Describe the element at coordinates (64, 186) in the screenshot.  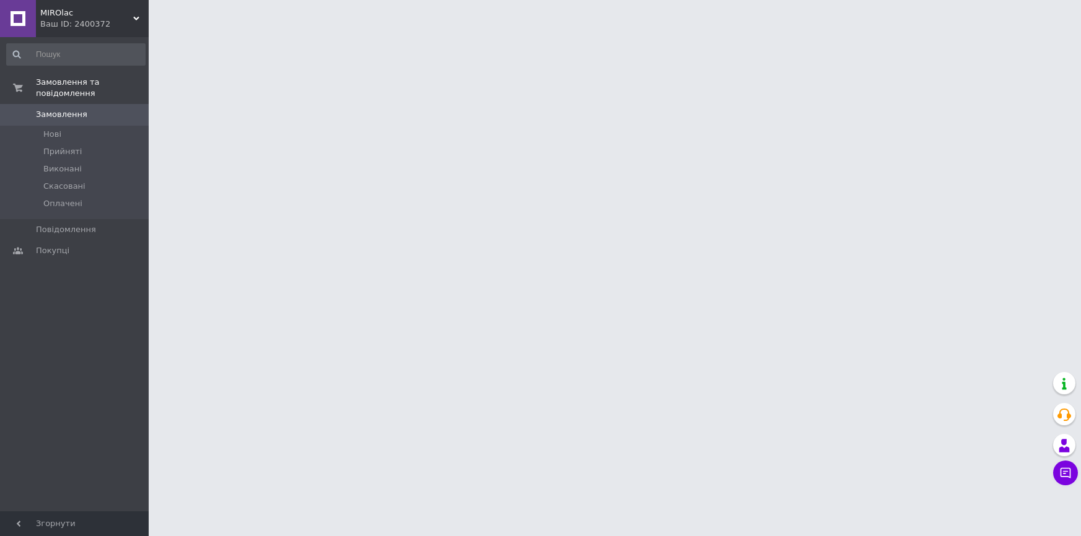
I see `span: Скасовані` at that location.